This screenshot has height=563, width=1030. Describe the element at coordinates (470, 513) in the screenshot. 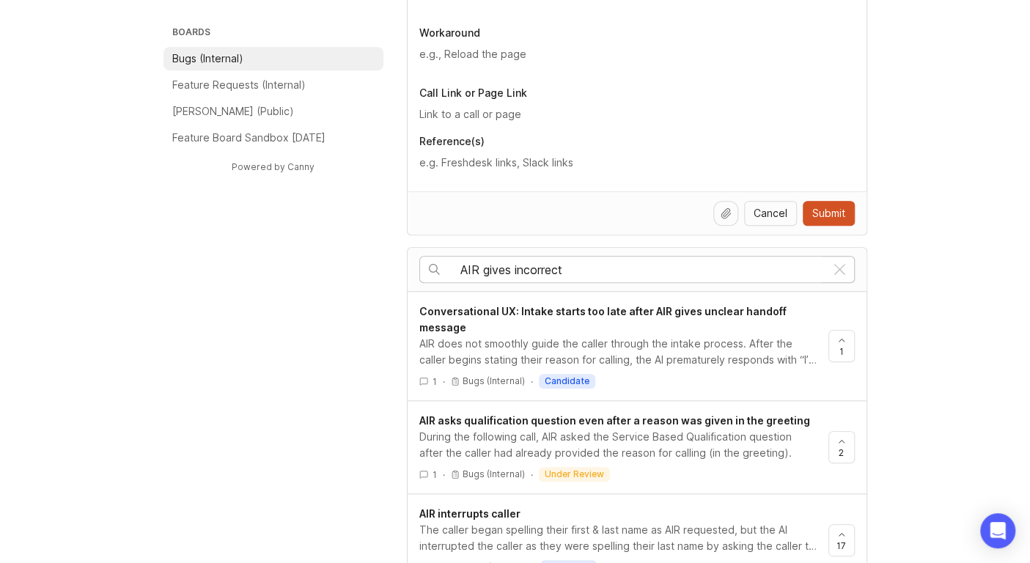

I see `span: AIR interrupts caller` at that location.